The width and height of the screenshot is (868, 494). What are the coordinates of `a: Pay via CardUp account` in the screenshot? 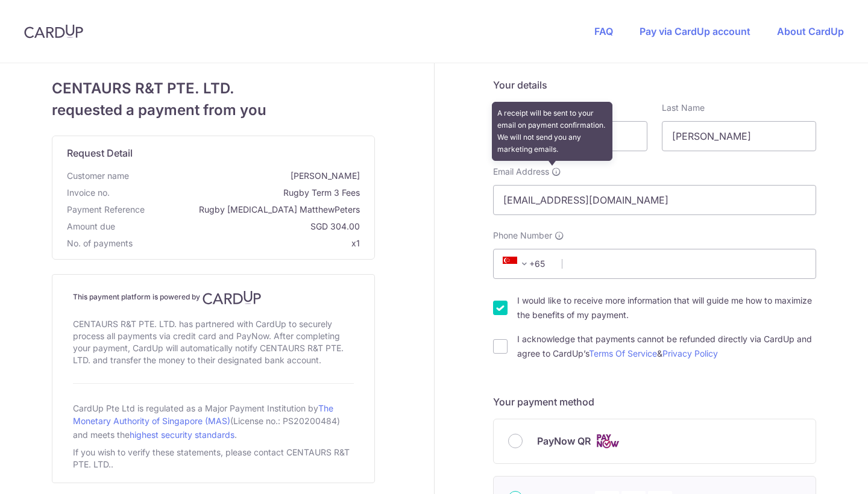 It's located at (695, 31).